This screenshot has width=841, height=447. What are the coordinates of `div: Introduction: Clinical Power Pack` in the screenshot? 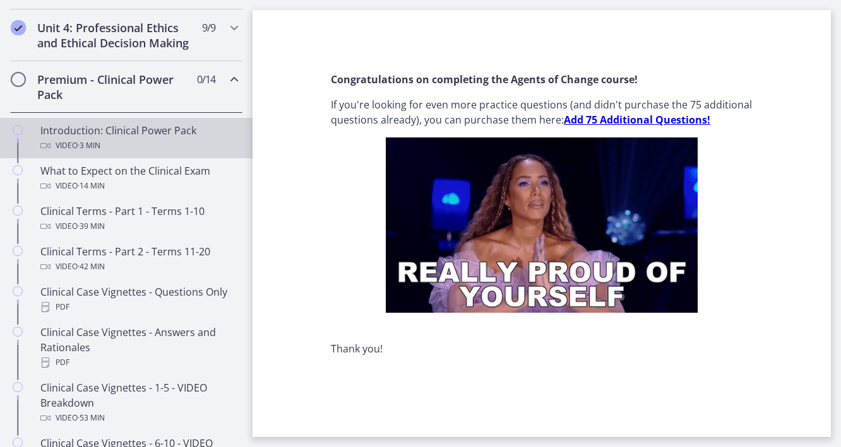 It's located at (139, 138).